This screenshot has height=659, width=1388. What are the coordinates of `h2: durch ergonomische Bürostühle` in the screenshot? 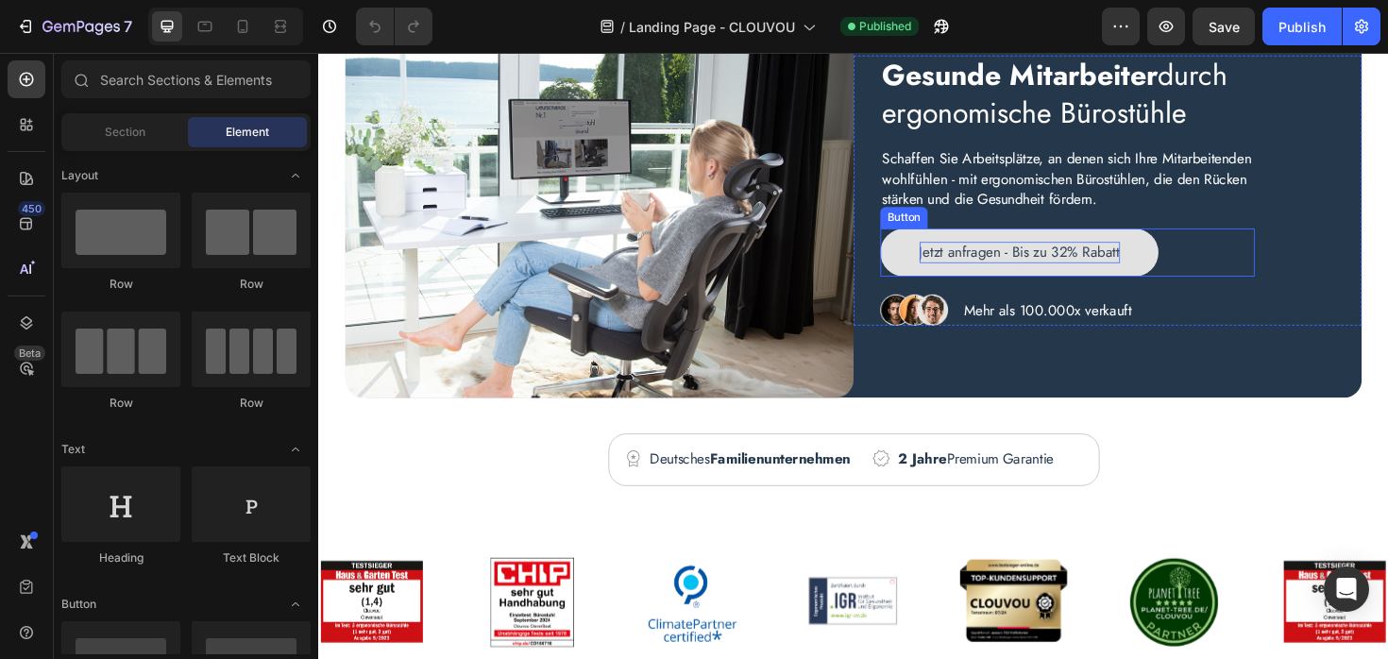 It's located at (793, 43).